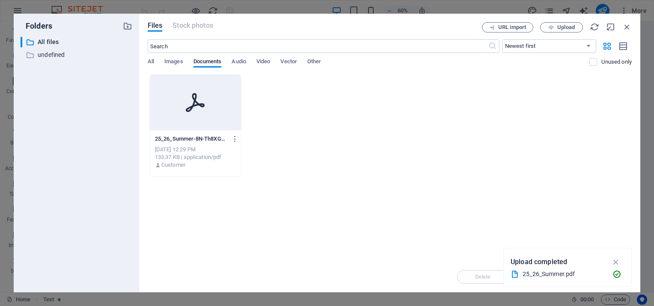 The image size is (654, 306). I want to click on input: Search, so click(318, 46).